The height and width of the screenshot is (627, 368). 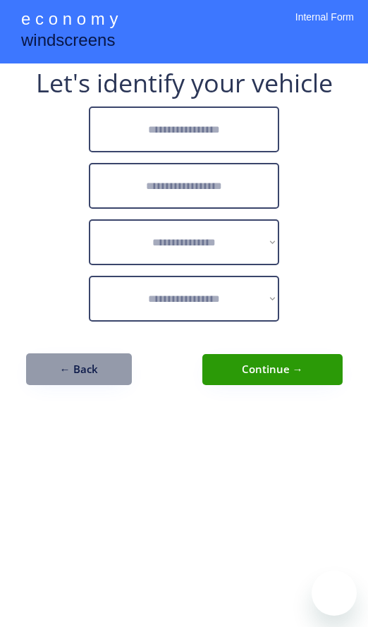 What do you see at coordinates (184, 83) in the screenshot?
I see `div: Let's identify your vehicle` at bounding box center [184, 83].